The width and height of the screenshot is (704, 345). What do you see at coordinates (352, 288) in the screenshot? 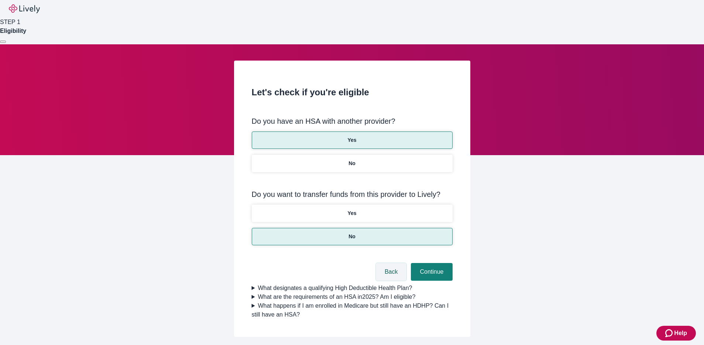
I see `summary: What designates a qualifying High Deductible Health Plan?` at bounding box center [352, 288].